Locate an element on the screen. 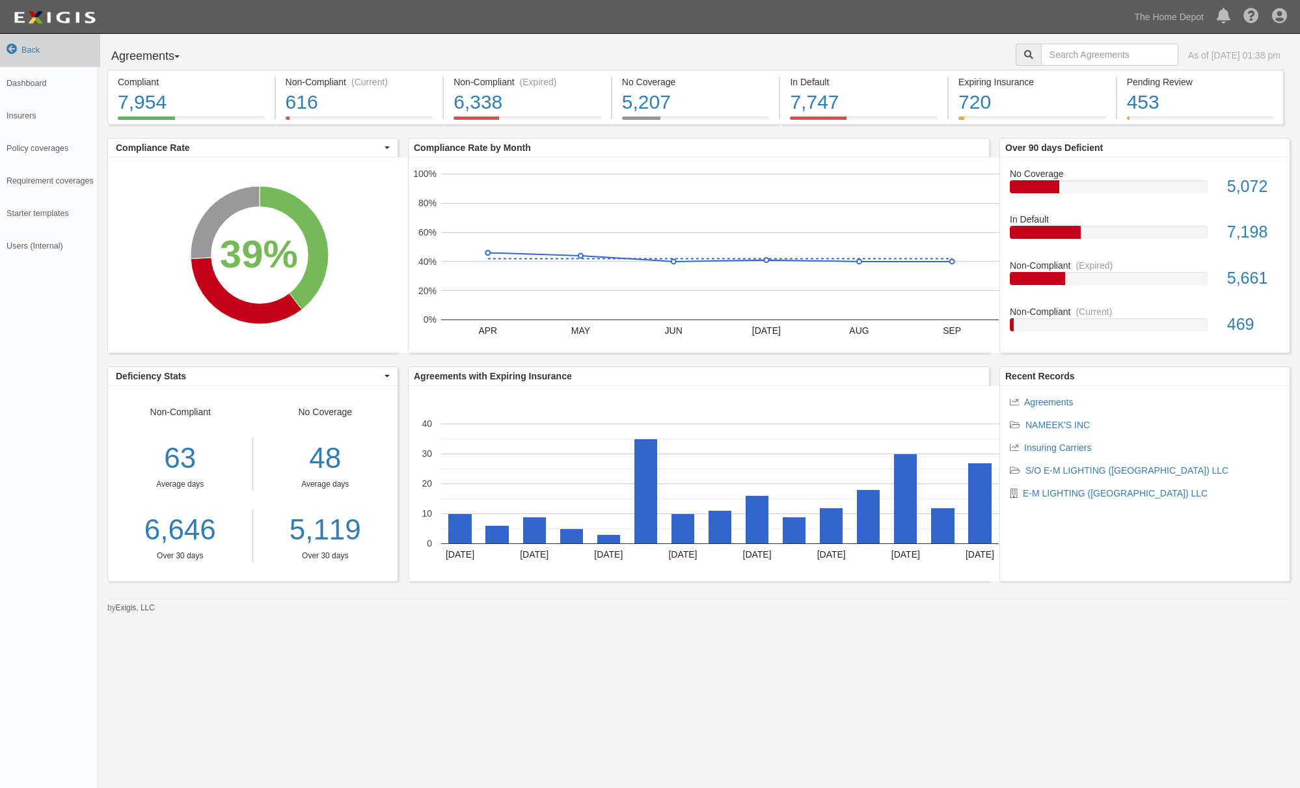  div: 48 is located at coordinates (325, 458).